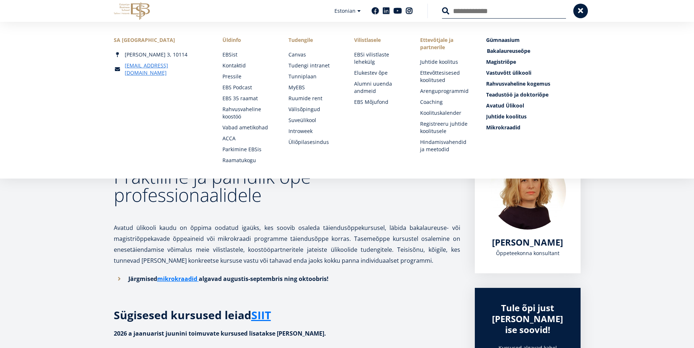  Describe the element at coordinates (248, 139) in the screenshot. I see `a: ACCA` at that location.